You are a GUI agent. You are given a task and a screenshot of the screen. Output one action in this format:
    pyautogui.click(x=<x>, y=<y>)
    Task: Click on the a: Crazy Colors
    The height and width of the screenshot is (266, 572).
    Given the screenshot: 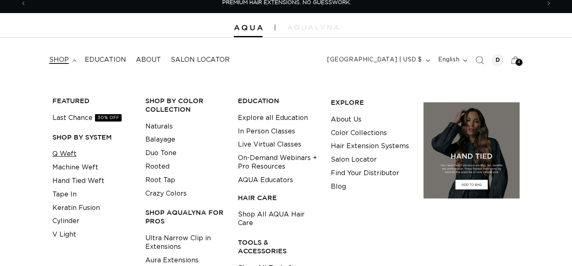 What is the action you would take?
    pyautogui.click(x=166, y=194)
    